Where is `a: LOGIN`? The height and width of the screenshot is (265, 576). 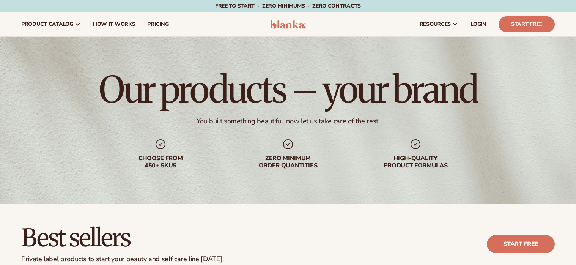
a: LOGIN is located at coordinates (479, 24).